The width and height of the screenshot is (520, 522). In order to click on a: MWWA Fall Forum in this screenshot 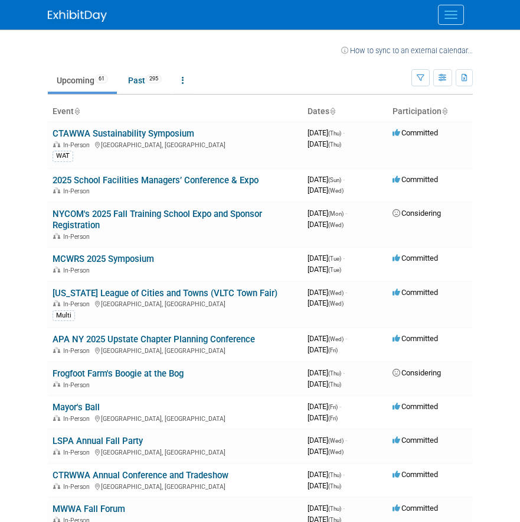, I will do `click(89, 509)`.